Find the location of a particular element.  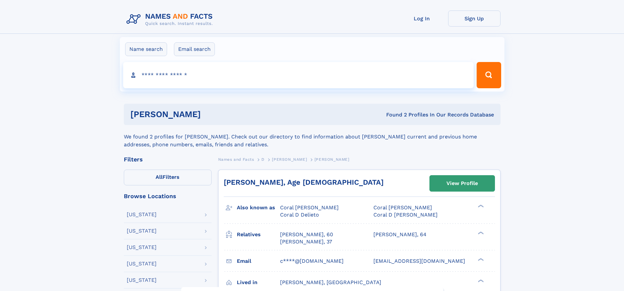

label: Name search is located at coordinates (146, 49).